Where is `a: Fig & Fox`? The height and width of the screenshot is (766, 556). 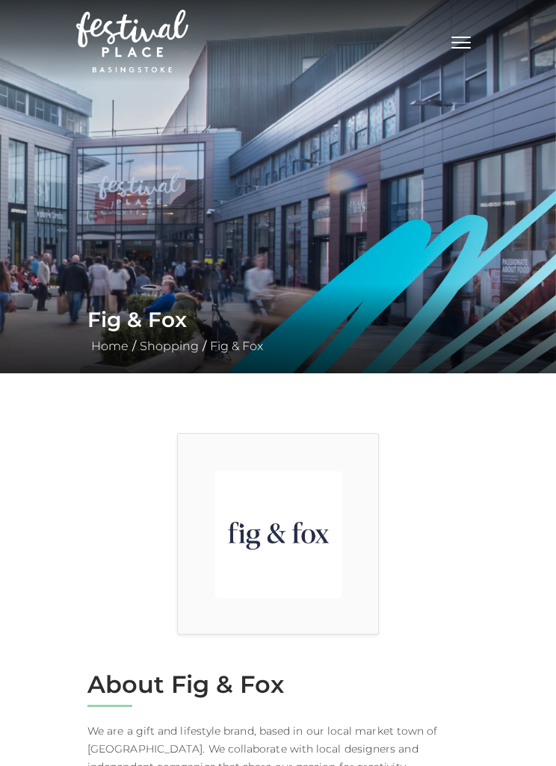
a: Fig & Fox is located at coordinates (236, 346).